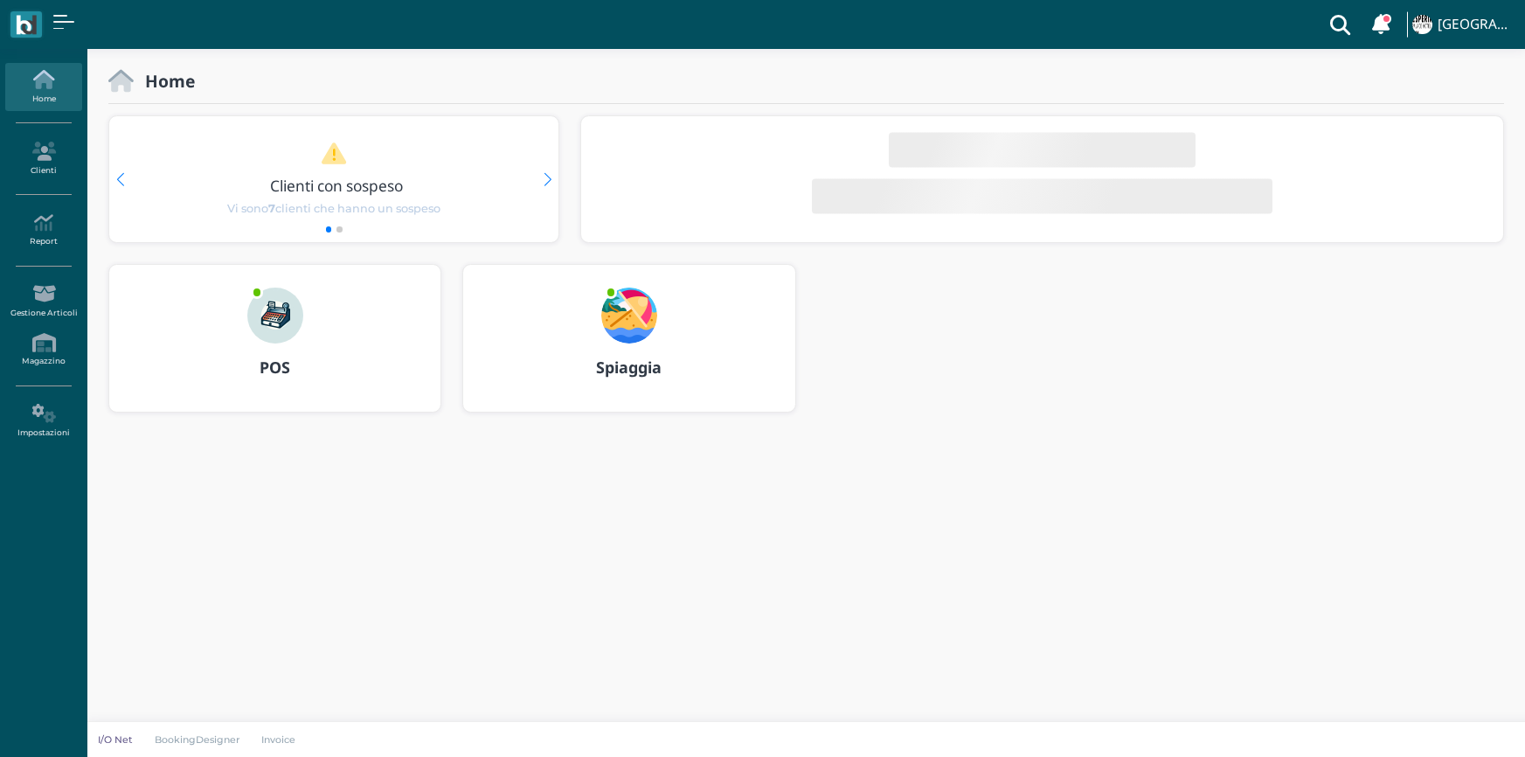 Image resolution: width=1525 pixels, height=757 pixels. What do you see at coordinates (43, 350) in the screenshot?
I see `a: Magazzino` at bounding box center [43, 350].